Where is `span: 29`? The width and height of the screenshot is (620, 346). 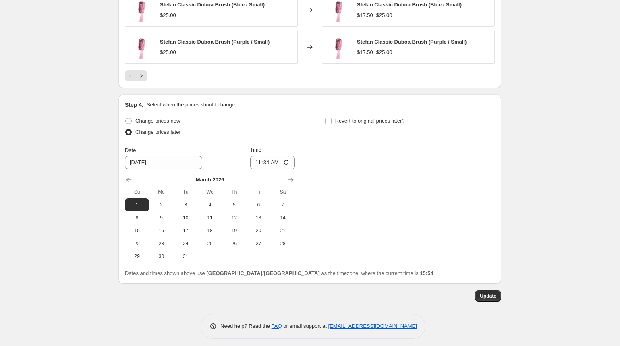
span: 29 is located at coordinates (137, 256).